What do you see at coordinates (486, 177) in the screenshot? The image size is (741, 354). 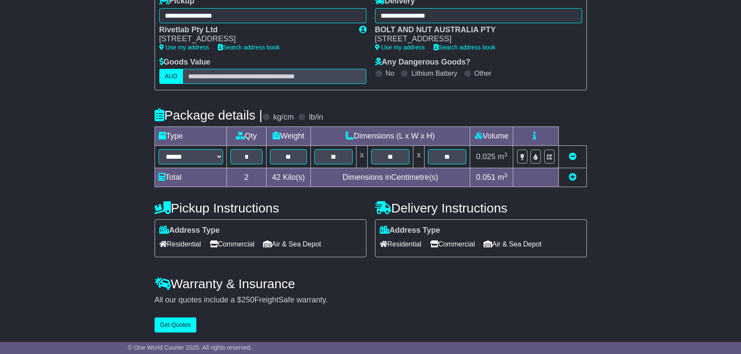 I see `span: 0.051` at bounding box center [486, 177].